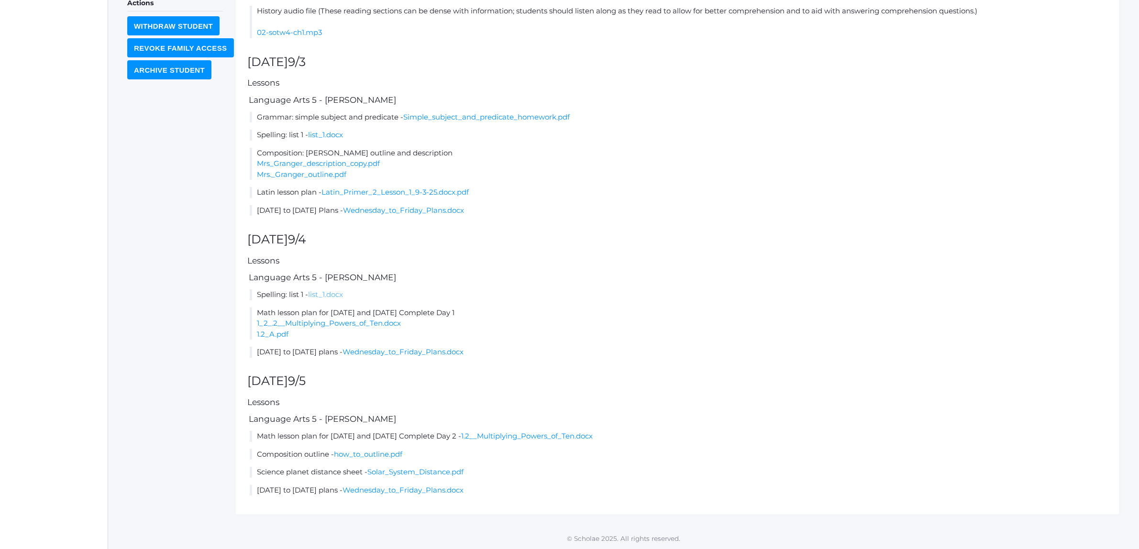 The width and height of the screenshot is (1139, 549). What do you see at coordinates (301, 174) in the screenshot?
I see `a: Mrs._Granger_outline.pdf` at bounding box center [301, 174].